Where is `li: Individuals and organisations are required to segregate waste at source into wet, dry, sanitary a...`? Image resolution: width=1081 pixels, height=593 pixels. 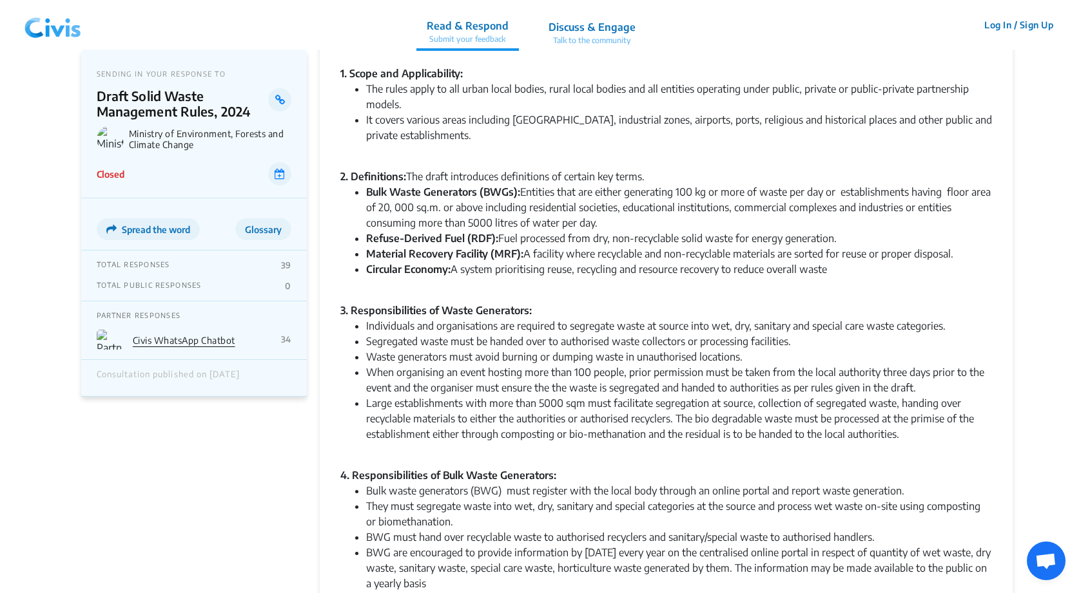 li: Individuals and organisations are required to segregate waste at source into wet, dry, sanitary a... is located at coordinates (679, 326).